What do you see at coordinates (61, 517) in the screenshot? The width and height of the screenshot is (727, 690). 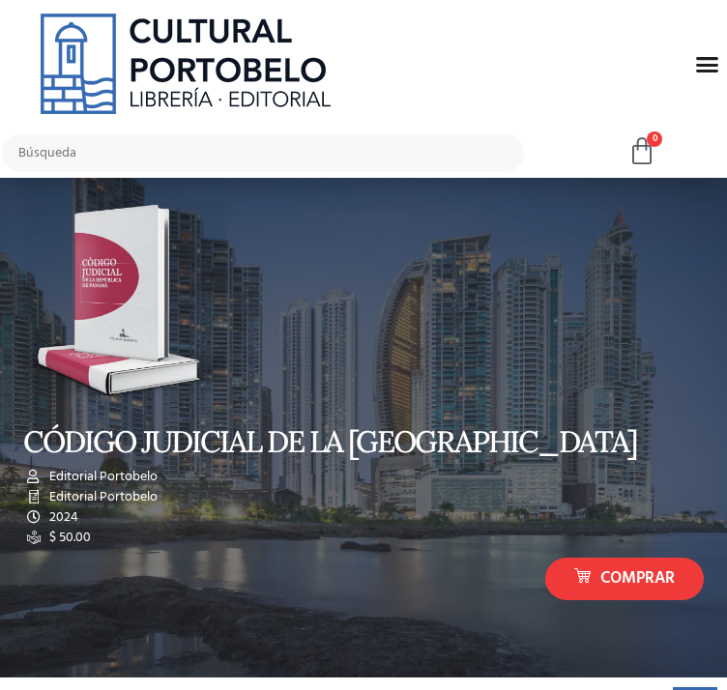 I see `span: 2024` at bounding box center [61, 517].